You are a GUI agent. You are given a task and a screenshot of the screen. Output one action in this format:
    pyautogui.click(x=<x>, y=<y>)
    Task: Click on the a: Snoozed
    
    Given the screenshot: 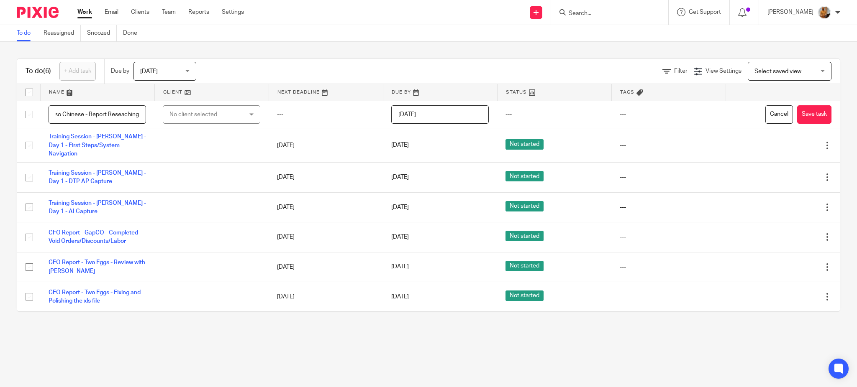 What is the action you would take?
    pyautogui.click(x=102, y=33)
    